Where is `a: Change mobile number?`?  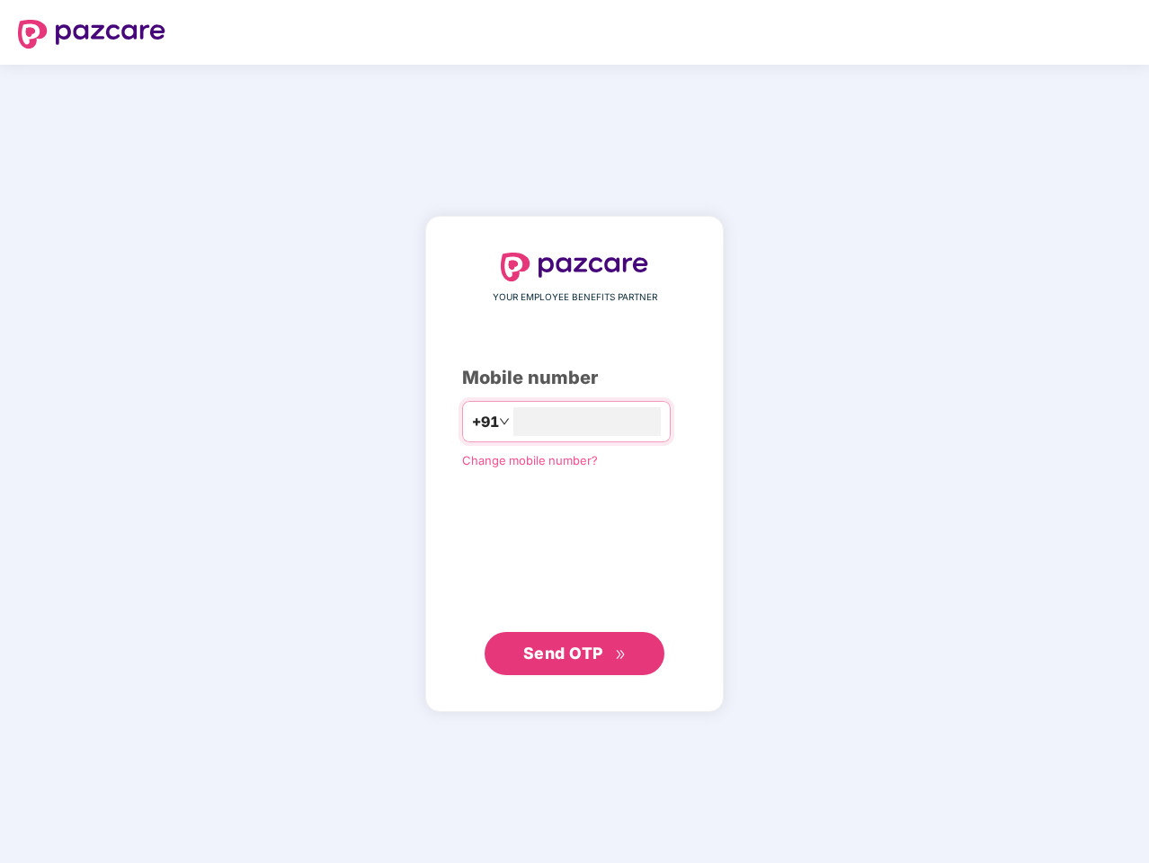 a: Change mobile number? is located at coordinates (530, 460).